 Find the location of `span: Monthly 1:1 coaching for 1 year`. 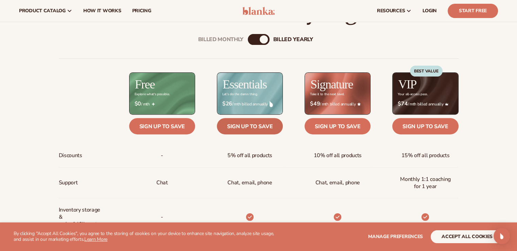

span: Monthly 1:1 coaching for 1 year is located at coordinates (426, 183).